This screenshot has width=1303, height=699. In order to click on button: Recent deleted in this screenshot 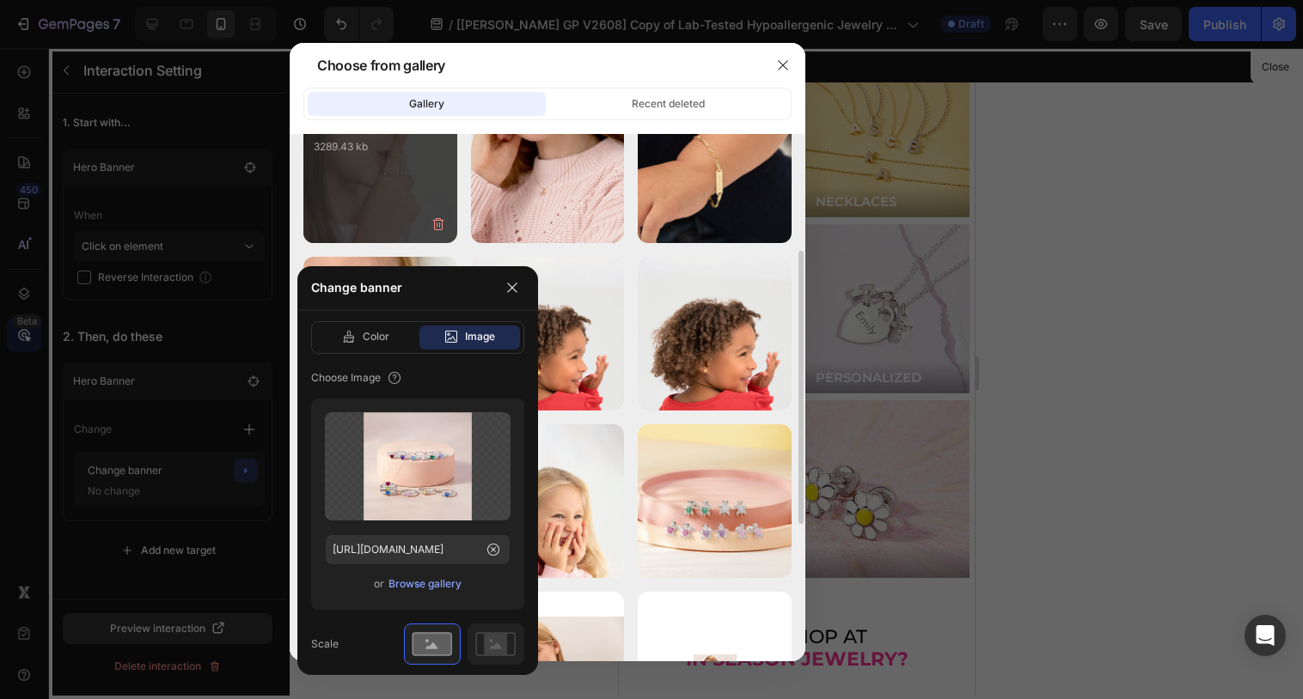, I will do `click(668, 104)`.